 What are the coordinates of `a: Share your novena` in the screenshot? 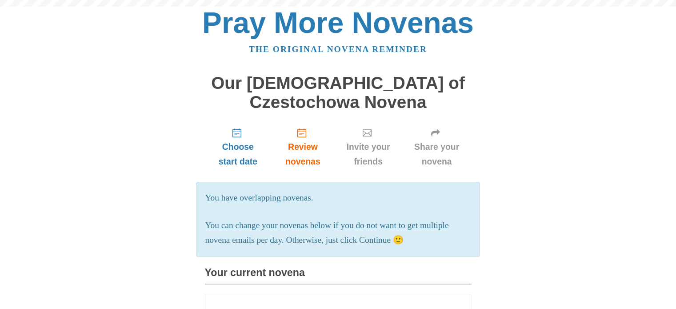 It's located at (437, 147).